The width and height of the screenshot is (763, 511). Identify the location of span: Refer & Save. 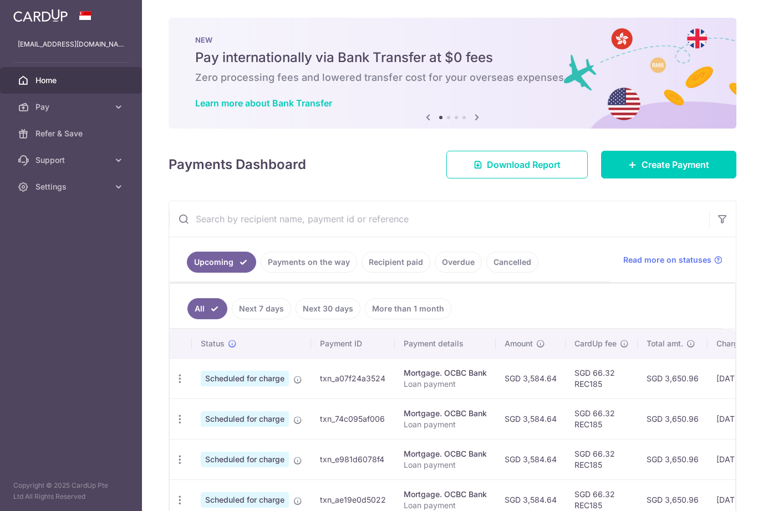
(72, 134).